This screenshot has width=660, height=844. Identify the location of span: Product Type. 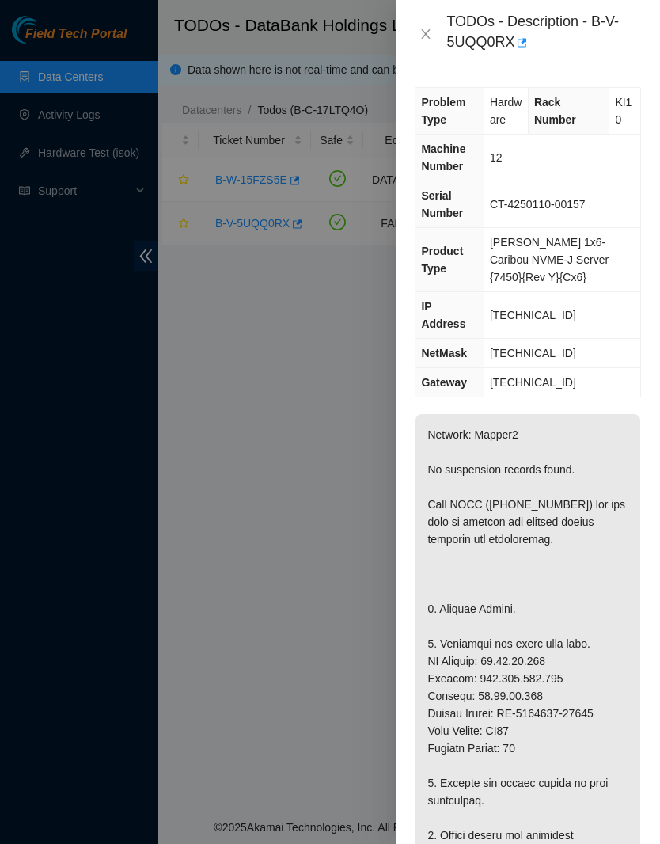
(442, 260).